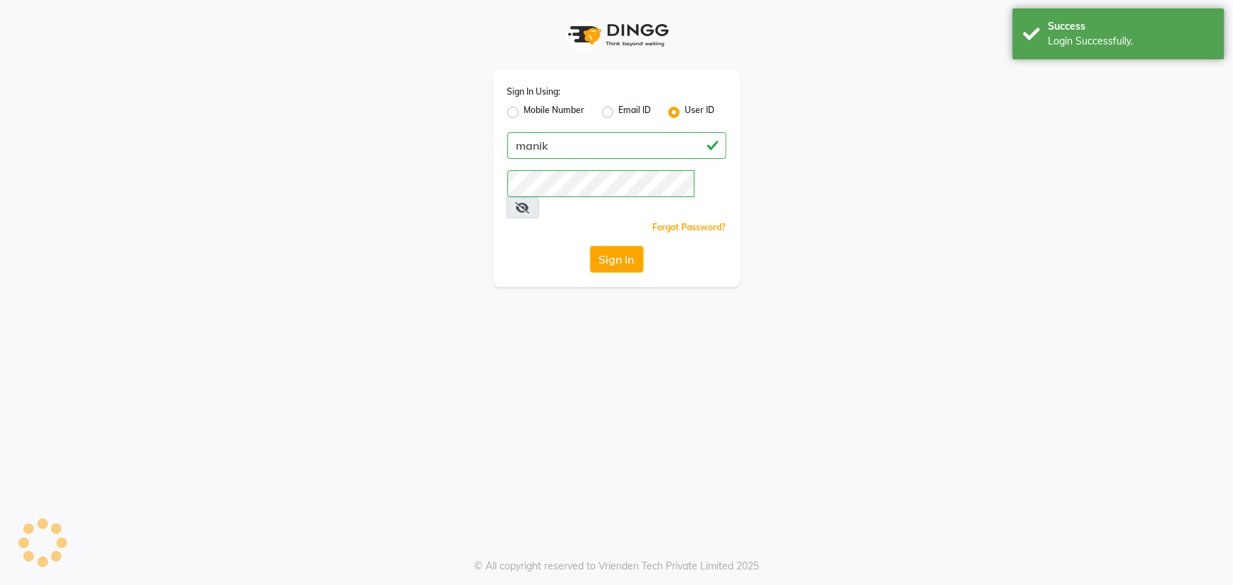 The width and height of the screenshot is (1233, 585). I want to click on div: Success, so click(1130, 26).